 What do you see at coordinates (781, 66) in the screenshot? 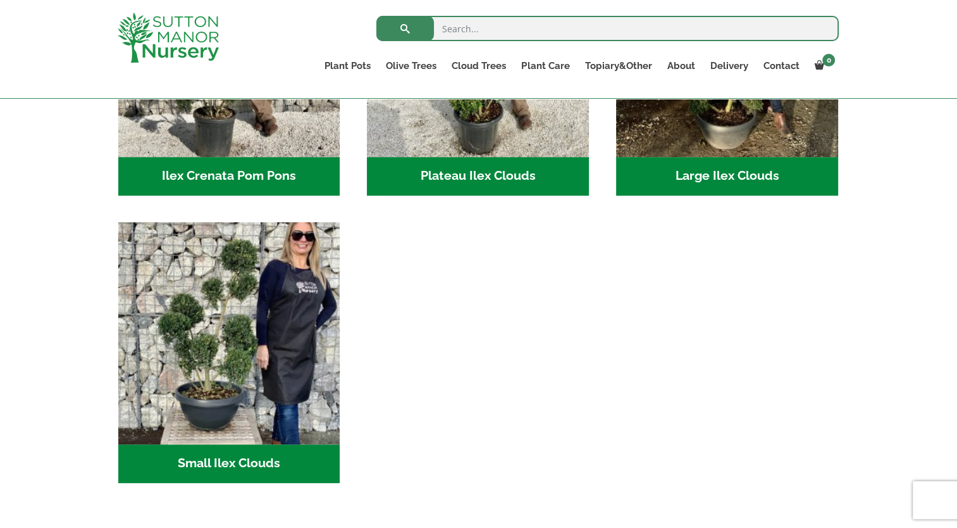
I see `a: Contact` at bounding box center [781, 66].